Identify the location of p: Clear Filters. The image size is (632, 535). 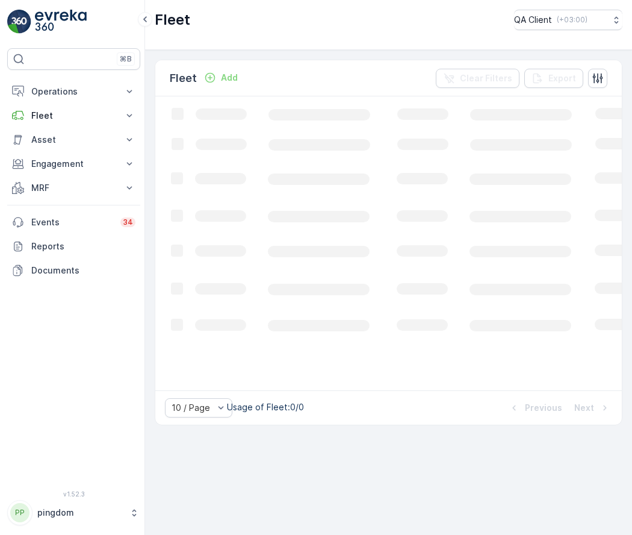
(486, 78).